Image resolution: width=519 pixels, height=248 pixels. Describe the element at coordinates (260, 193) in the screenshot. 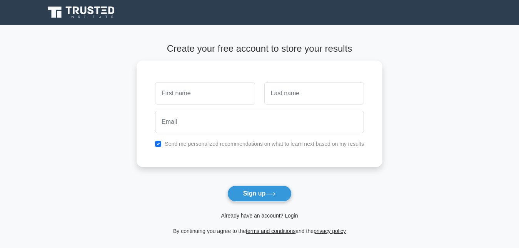

I see `button: Sign up` at that location.